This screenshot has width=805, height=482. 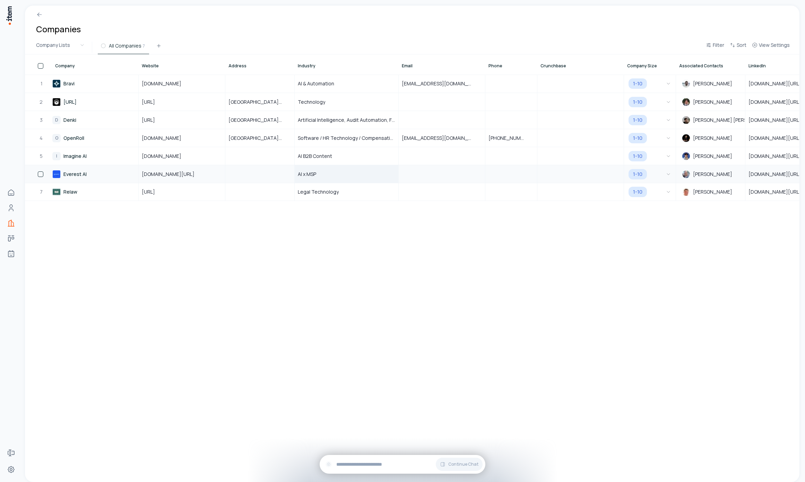 I want to click on img: Spencer McKee, so click(x=687, y=174).